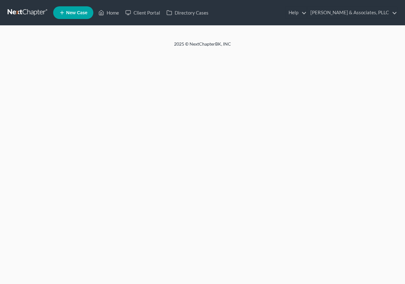 The width and height of the screenshot is (405, 284). Describe the element at coordinates (187, 13) in the screenshot. I see `a: Directory Cases` at that location.